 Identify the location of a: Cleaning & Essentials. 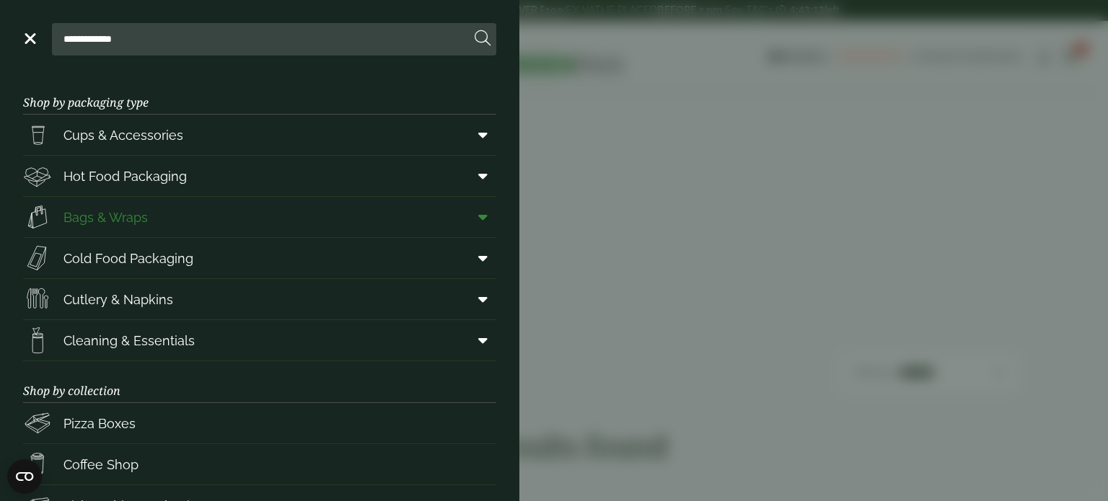
(260, 340).